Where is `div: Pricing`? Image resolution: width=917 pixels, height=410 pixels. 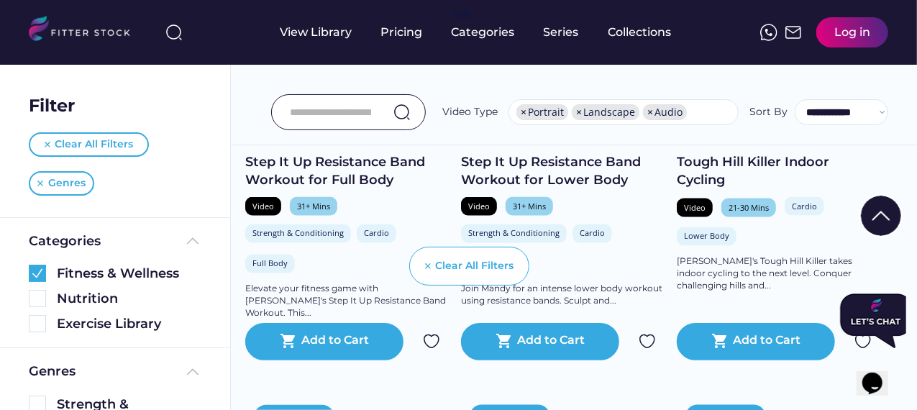 div: Pricing is located at coordinates (402, 32).